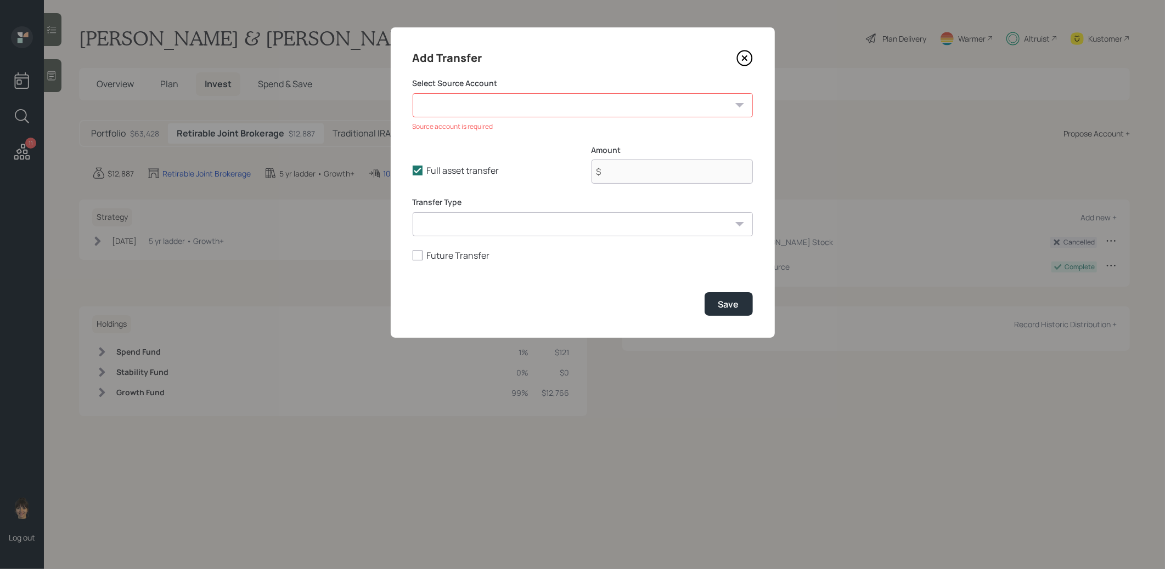  Describe the element at coordinates (493, 171) in the screenshot. I see `label: Full asset transfer` at that location.